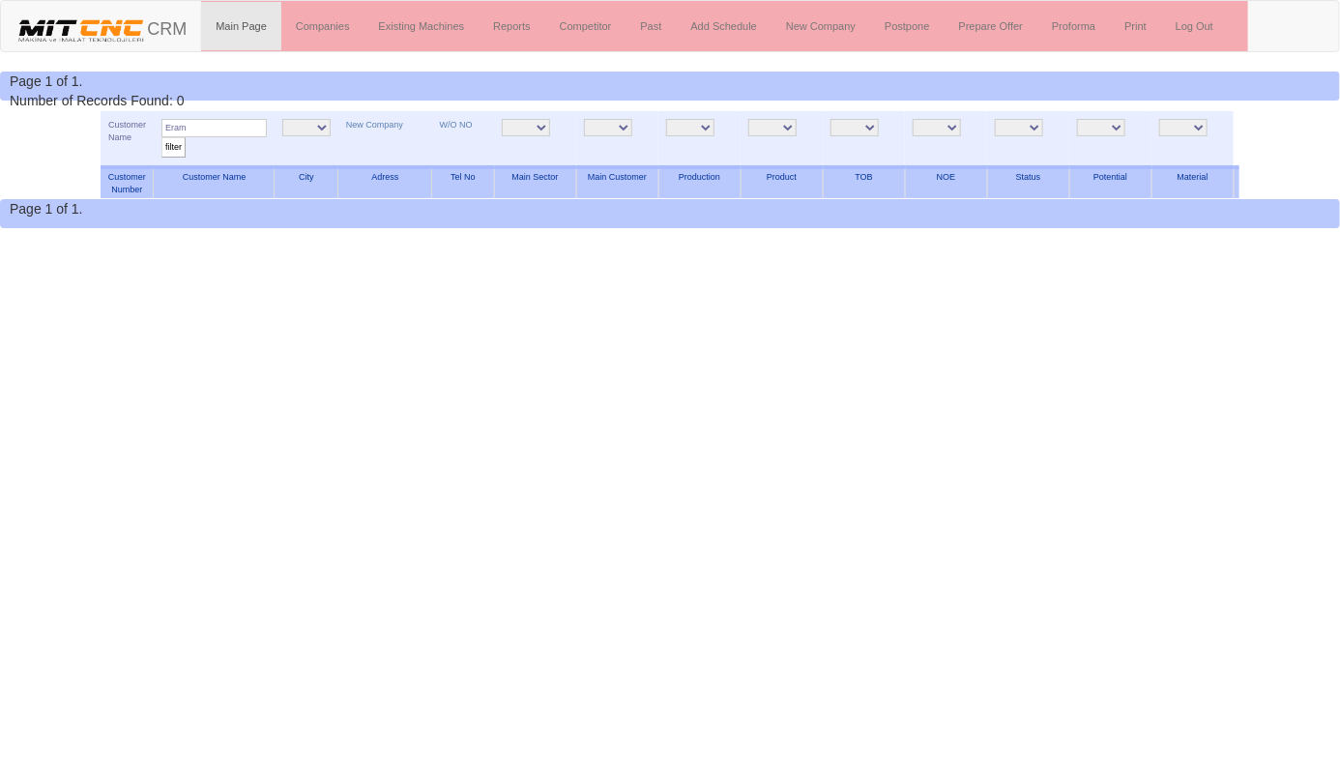 This screenshot has width=1340, height=757. Describe the element at coordinates (101, 25) in the screenshot. I see `a: CRM` at that location.